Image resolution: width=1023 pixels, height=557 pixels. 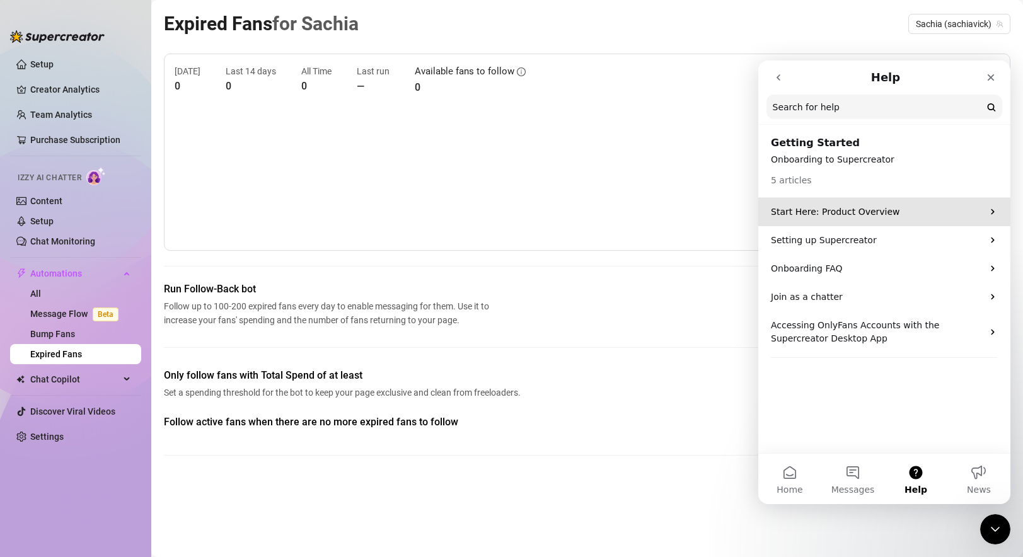 What do you see at coordinates (221, 418) in the screenshot?
I see `button: News` at bounding box center [221, 418].